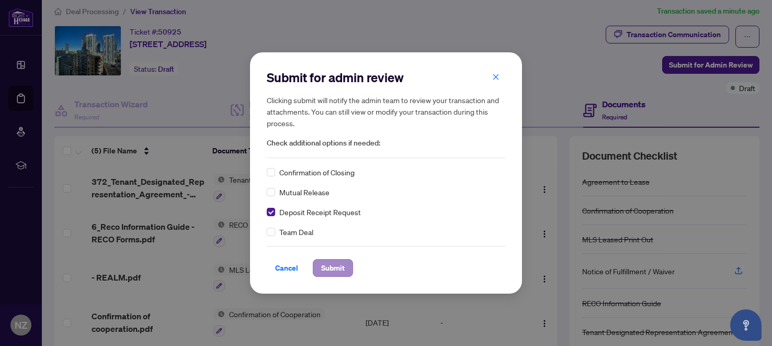 This screenshot has height=346, width=772. I want to click on span: Confirmation of Closing, so click(317, 172).